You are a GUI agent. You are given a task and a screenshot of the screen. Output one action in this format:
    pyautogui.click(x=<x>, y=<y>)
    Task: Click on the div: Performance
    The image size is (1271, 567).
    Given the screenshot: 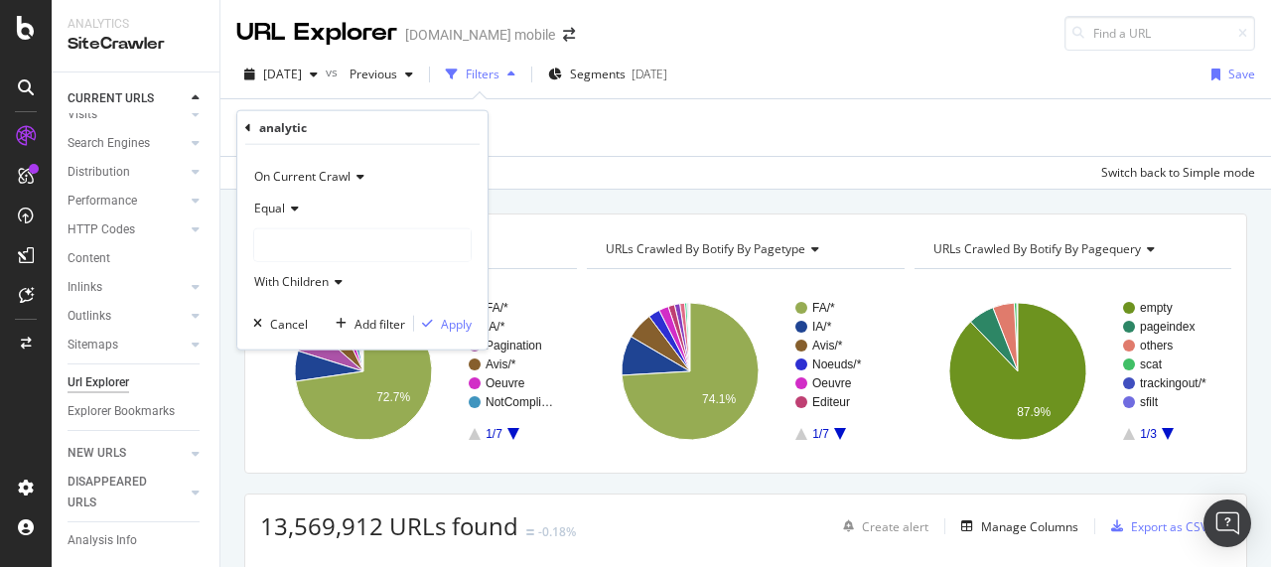 What is the action you would take?
    pyautogui.click(x=102, y=201)
    